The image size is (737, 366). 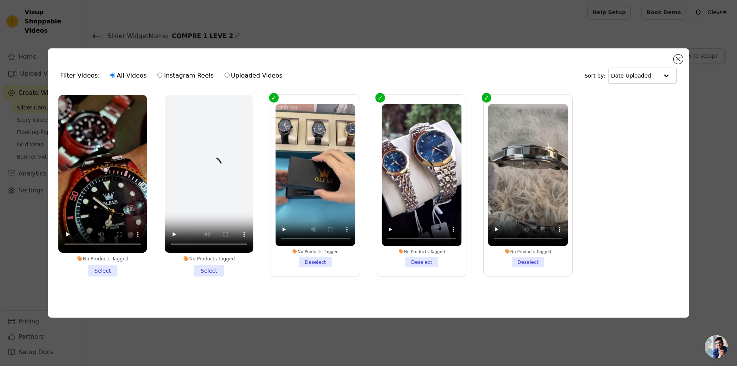 I want to click on button: Close modal, so click(x=678, y=59).